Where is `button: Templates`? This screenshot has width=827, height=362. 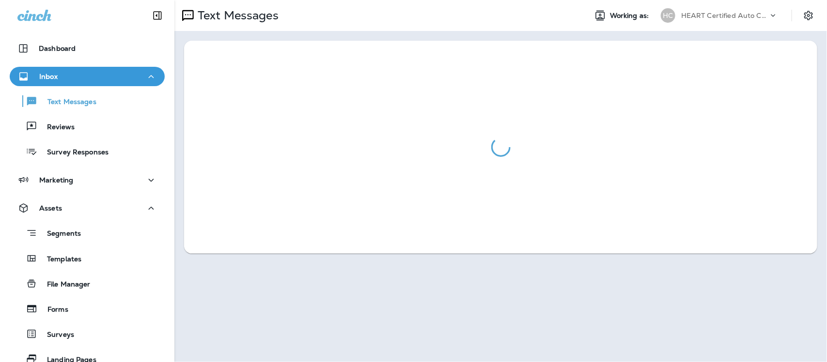 button: Templates is located at coordinates (87, 259).